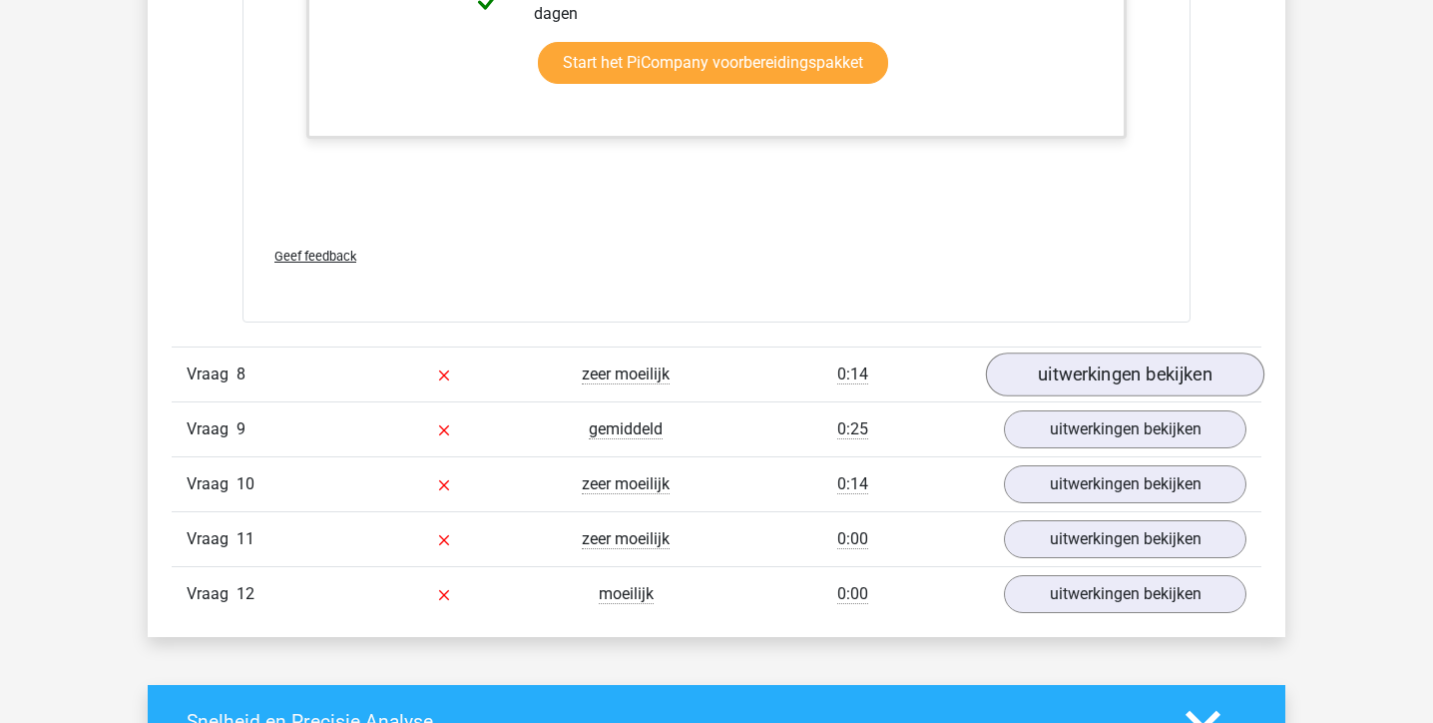  What do you see at coordinates (626, 594) in the screenshot?
I see `span: moeilijk` at bounding box center [626, 594].